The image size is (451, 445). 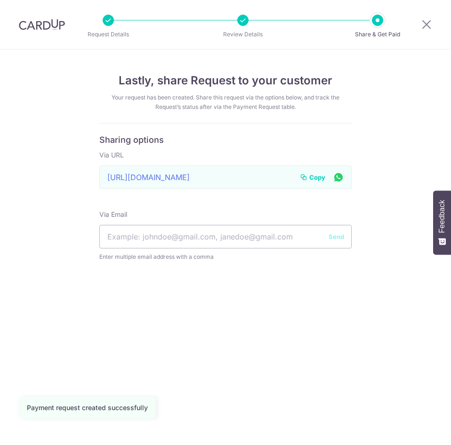 What do you see at coordinates (442, 216) in the screenshot?
I see `span: Feedback` at bounding box center [442, 216].